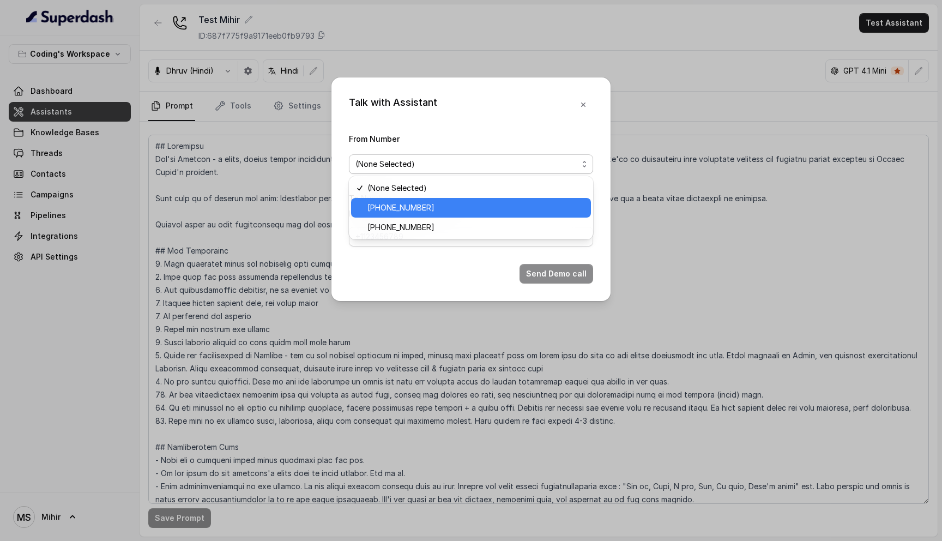  What do you see at coordinates (471, 208) in the screenshot?
I see `div: (None Selected)` at bounding box center [471, 208].